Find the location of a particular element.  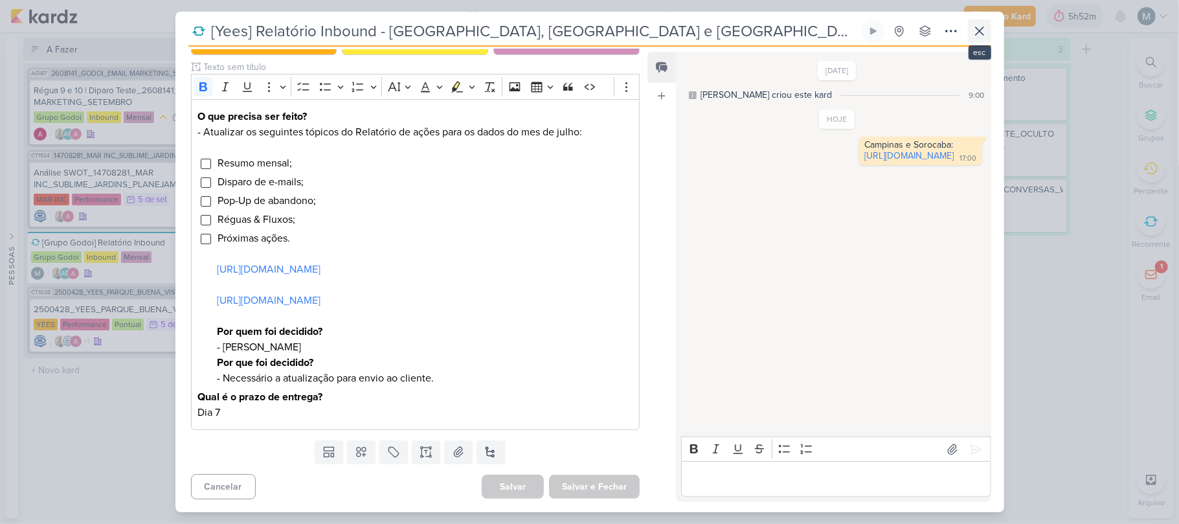

input: Texto sem título is located at coordinates (421, 67).